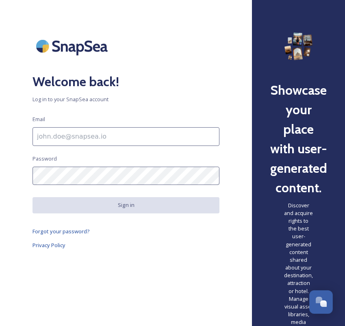  What do you see at coordinates (126, 99) in the screenshot?
I see `span: Log in to your SnapSea account` at bounding box center [126, 99].